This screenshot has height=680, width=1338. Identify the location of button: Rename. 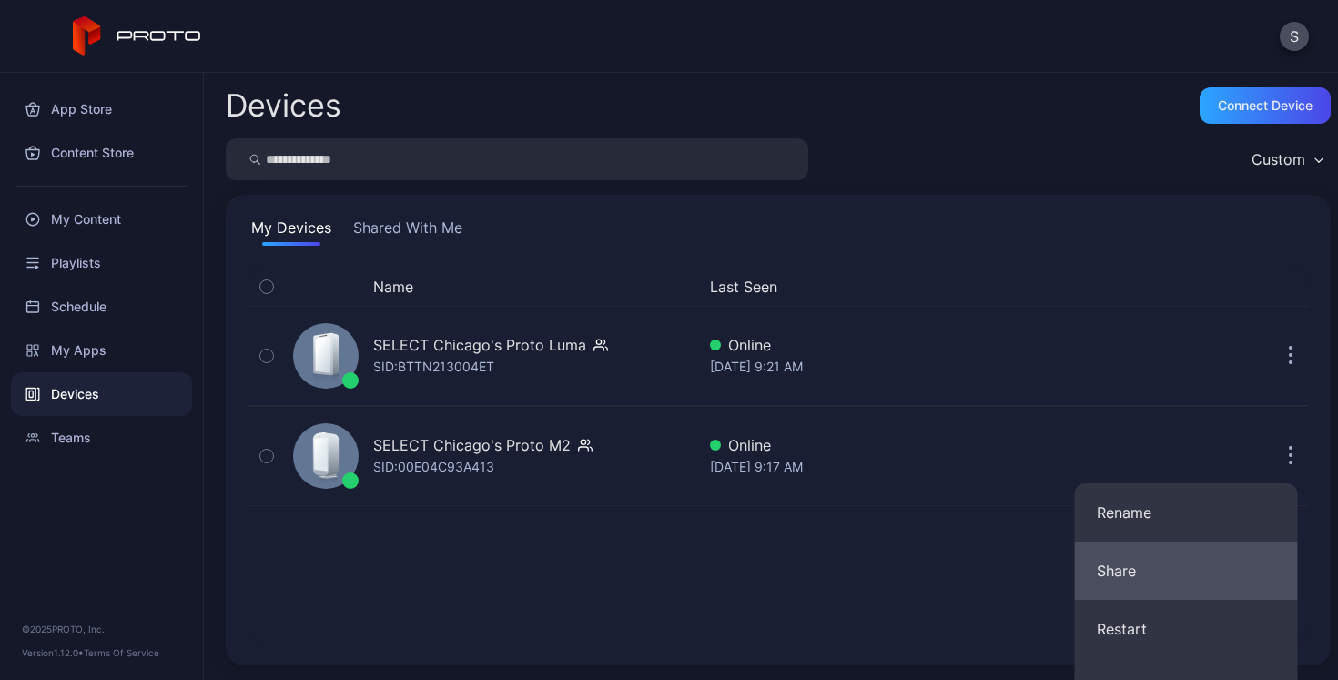
(1186, 512).